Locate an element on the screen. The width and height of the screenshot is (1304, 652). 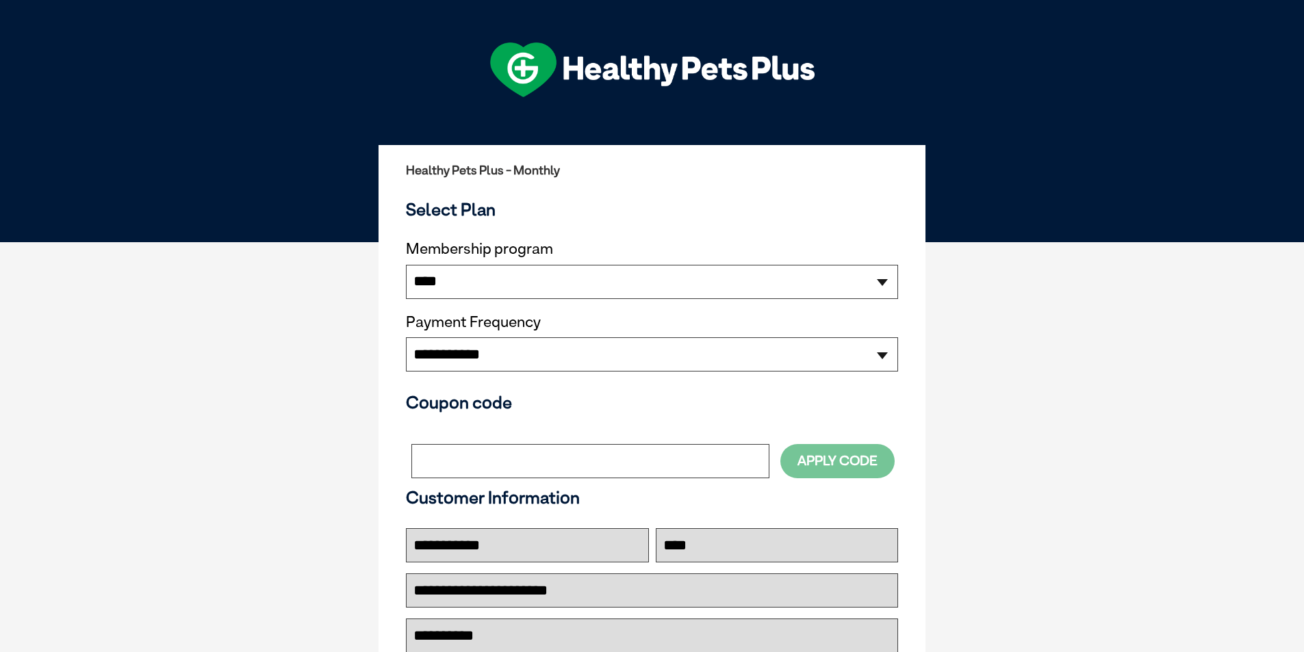
h3: Select Plan is located at coordinates (652, 209).